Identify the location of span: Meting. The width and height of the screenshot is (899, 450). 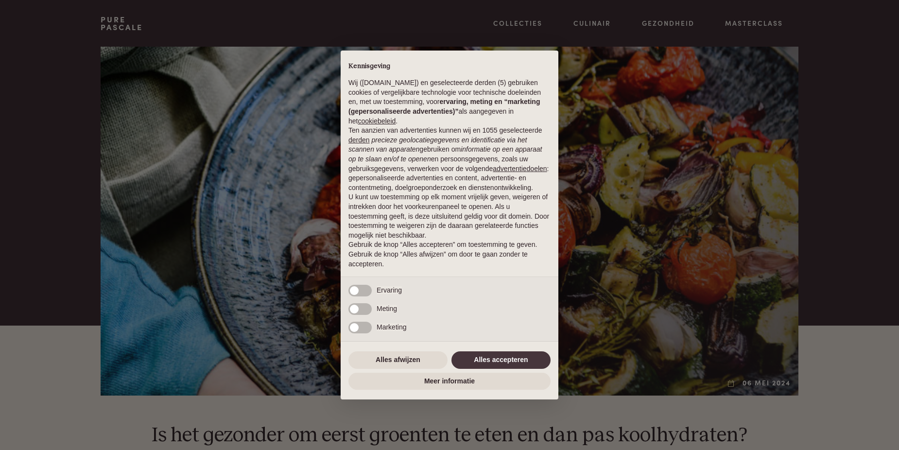
(387, 309).